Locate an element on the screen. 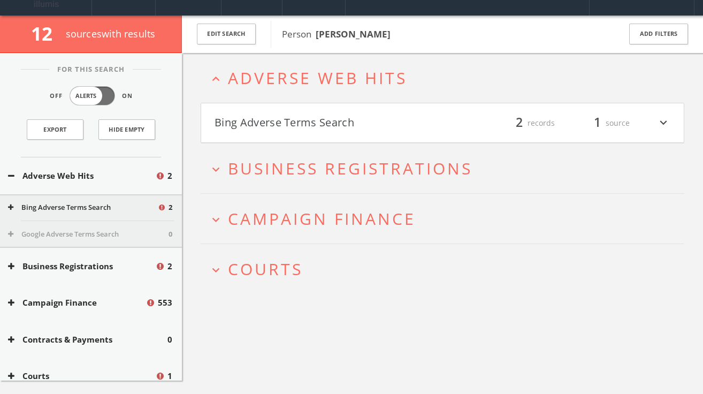  button: expand_moreCourts is located at coordinates (446, 268).